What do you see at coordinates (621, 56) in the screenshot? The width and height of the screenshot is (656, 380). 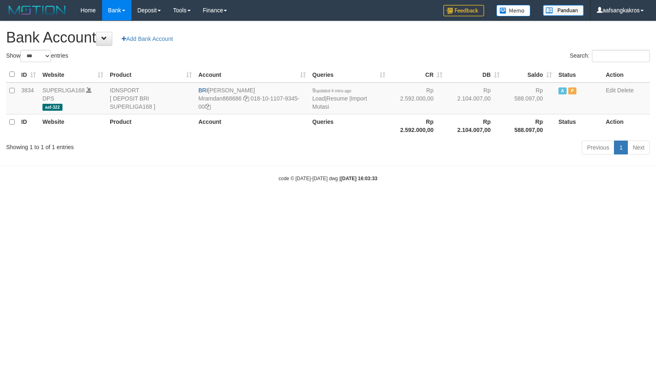 I see `input: Search:` at bounding box center [621, 56].